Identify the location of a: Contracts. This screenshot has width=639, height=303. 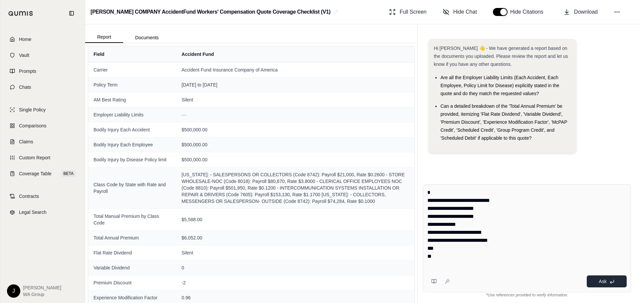
(43, 196).